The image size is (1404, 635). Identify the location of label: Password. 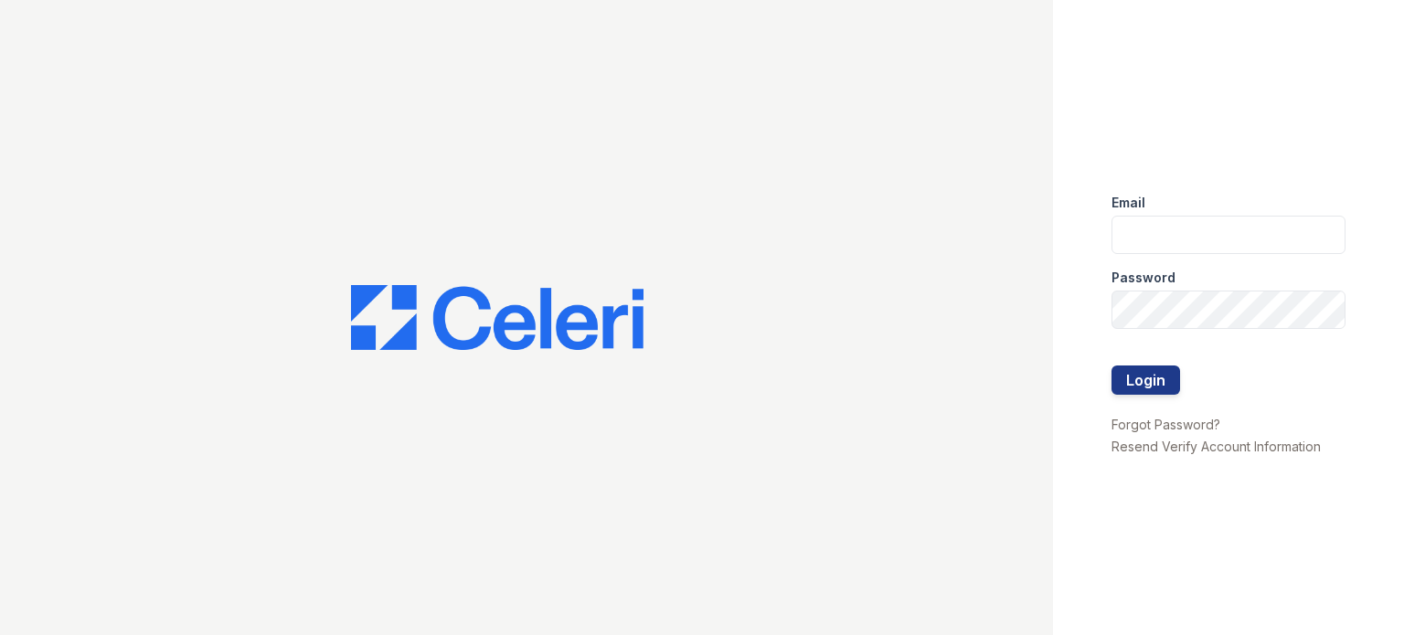
(1143, 278).